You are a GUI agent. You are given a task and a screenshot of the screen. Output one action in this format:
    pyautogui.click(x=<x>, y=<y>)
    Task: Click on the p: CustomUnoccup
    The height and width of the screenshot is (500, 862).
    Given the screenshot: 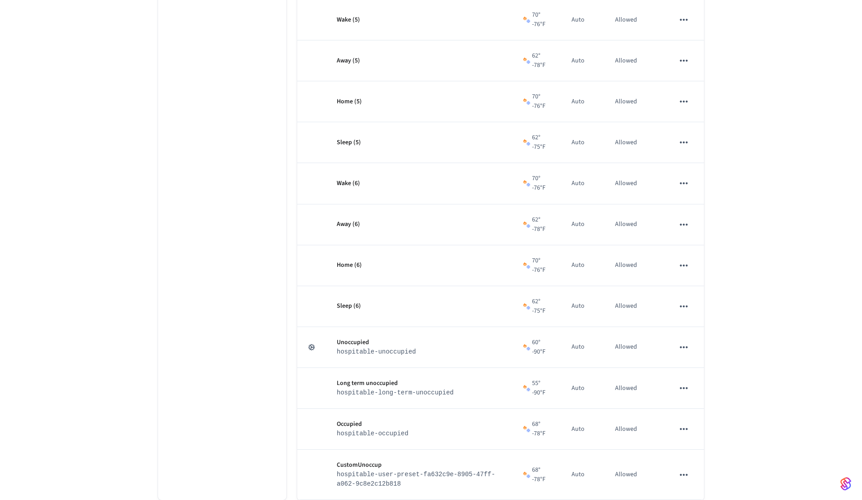 What is the action you would take?
    pyautogui.click(x=419, y=465)
    